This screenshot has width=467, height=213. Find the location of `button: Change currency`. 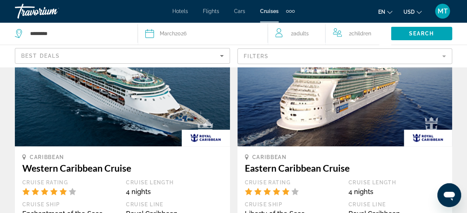

button: Change currency is located at coordinates (413, 12).